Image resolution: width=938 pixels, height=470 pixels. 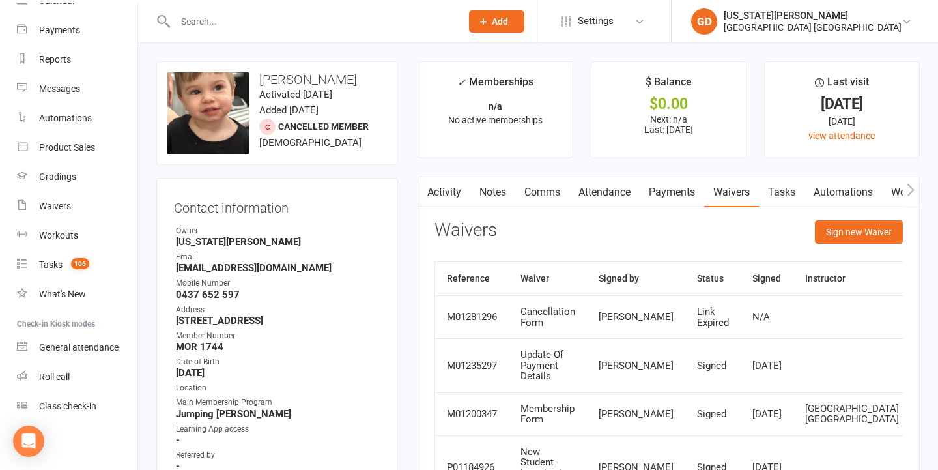 What do you see at coordinates (79, 347) in the screenshot?
I see `div: General attendance` at bounding box center [79, 347].